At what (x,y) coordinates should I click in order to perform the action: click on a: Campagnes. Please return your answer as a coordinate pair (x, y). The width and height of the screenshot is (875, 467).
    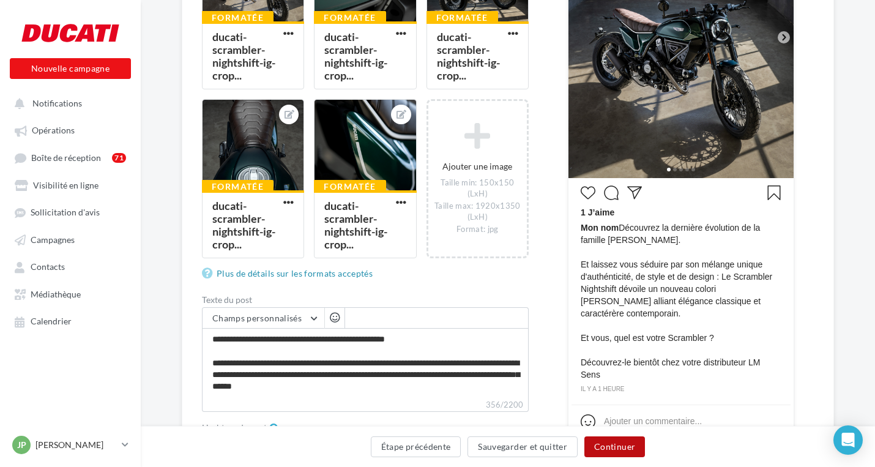
    Looking at the image, I should click on (70, 239).